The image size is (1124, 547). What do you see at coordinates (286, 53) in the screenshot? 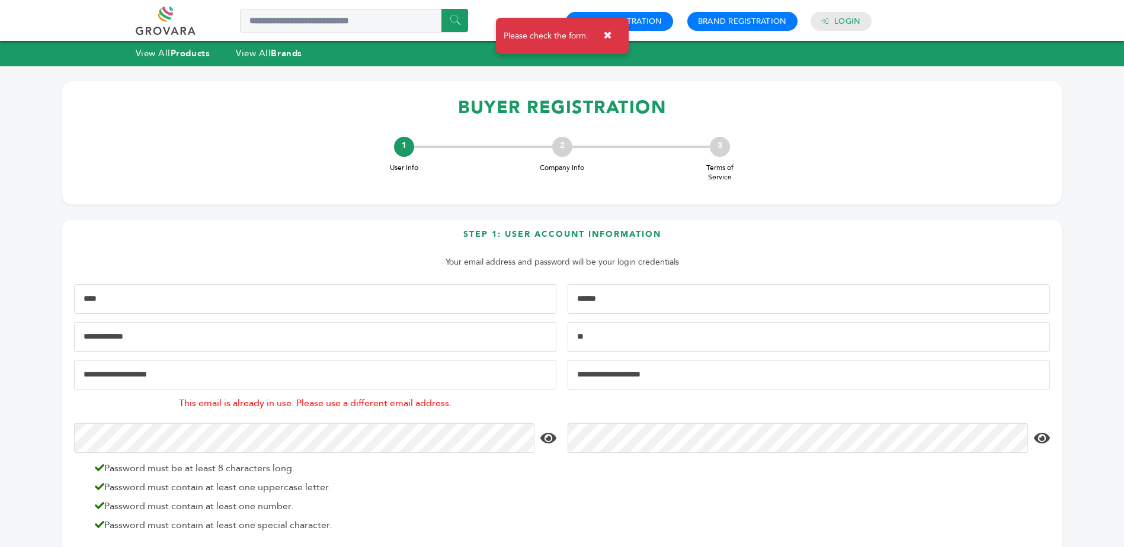
I see `strong: Brands` at bounding box center [286, 53].